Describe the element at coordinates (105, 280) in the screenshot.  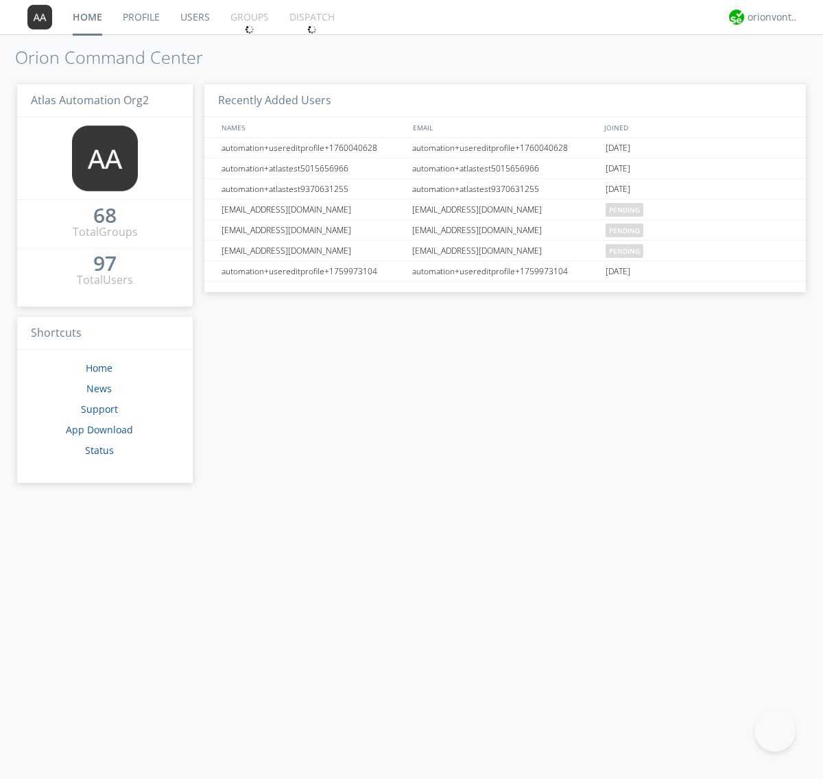
I see `div: Total Users` at that location.